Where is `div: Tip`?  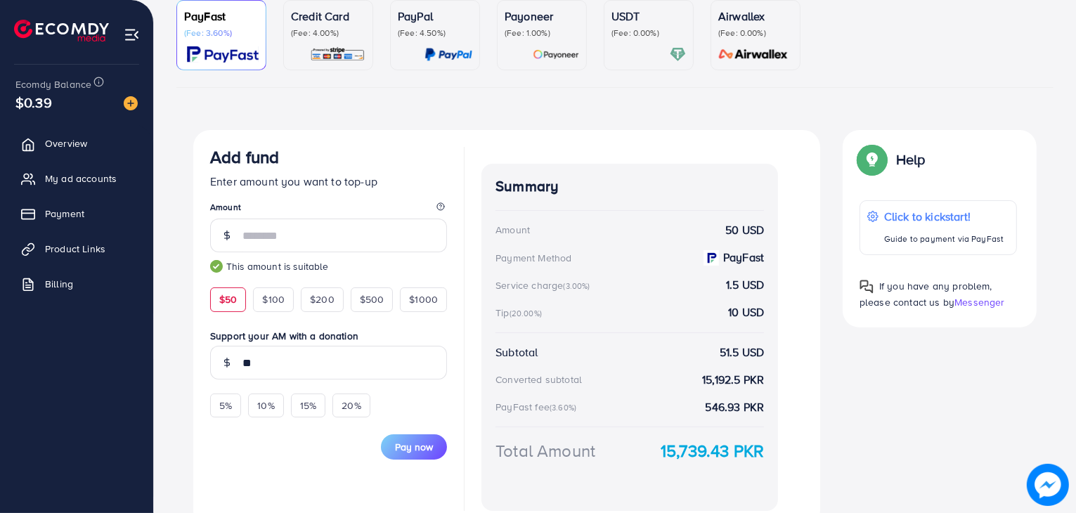 div: Tip is located at coordinates (521, 313).